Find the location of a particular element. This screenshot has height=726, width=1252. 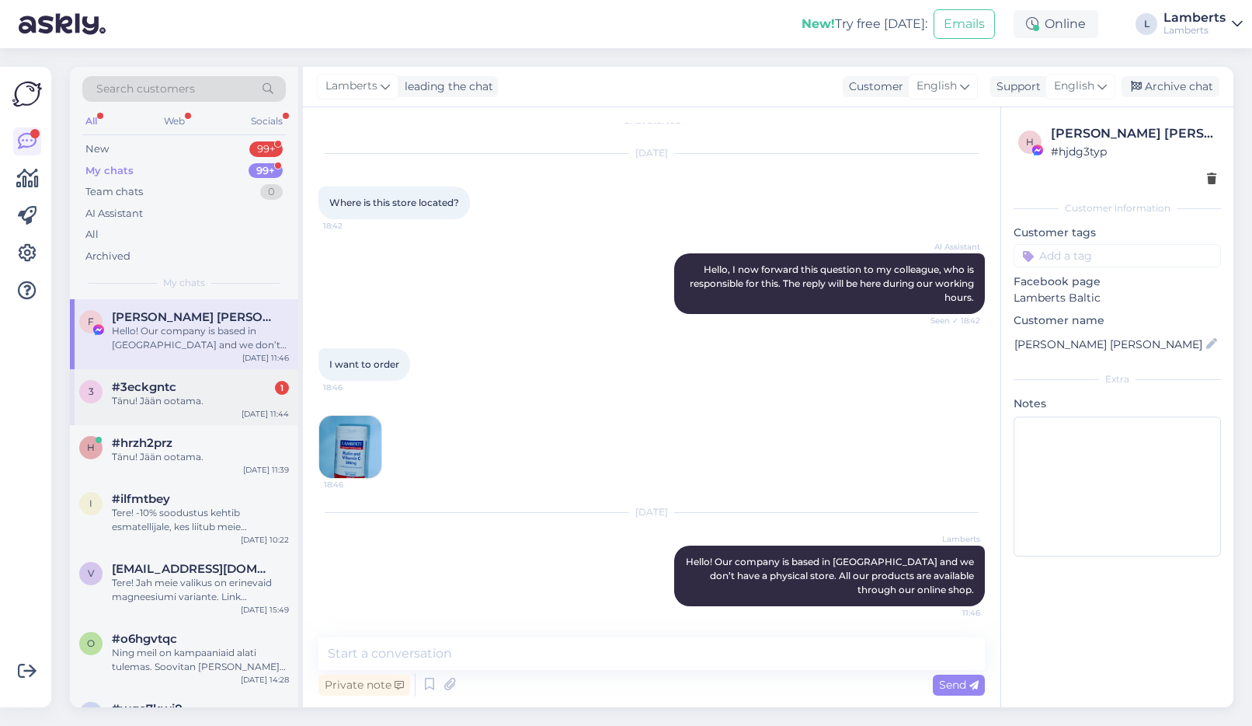

div: Extra is located at coordinates (1117, 379).